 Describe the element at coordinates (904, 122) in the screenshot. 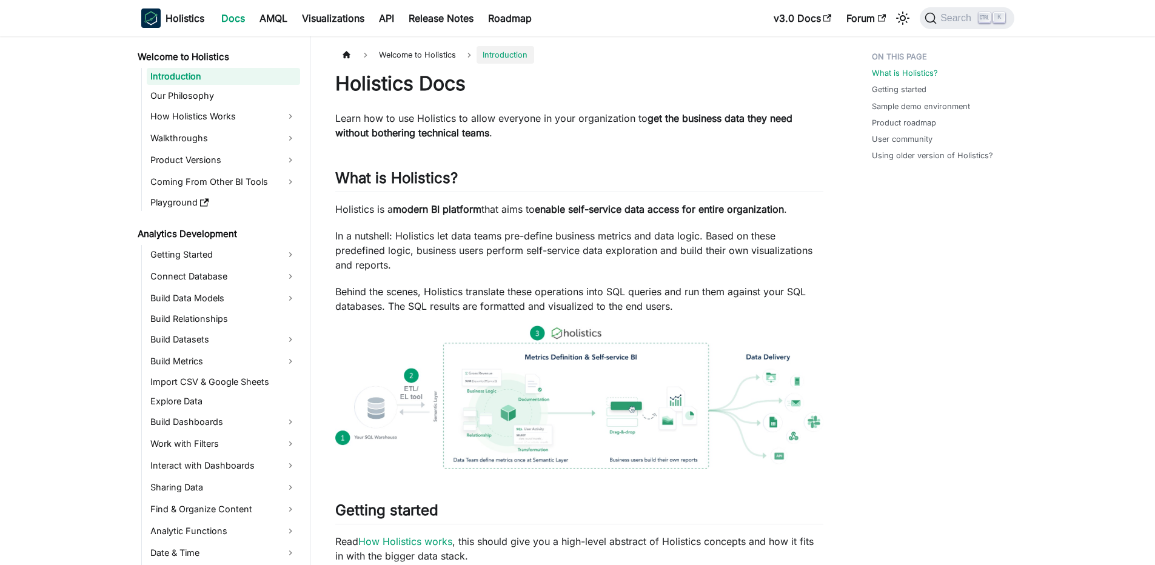

I see `a: Product roadmap` at that location.